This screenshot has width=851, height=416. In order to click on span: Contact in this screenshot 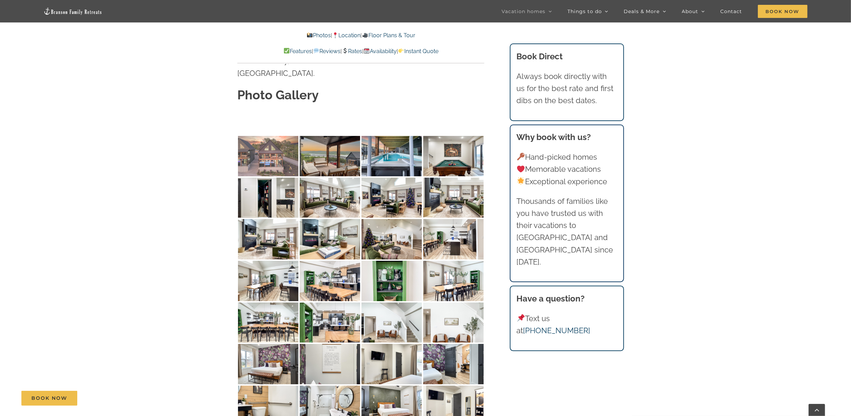, I will do `click(732, 11)`.